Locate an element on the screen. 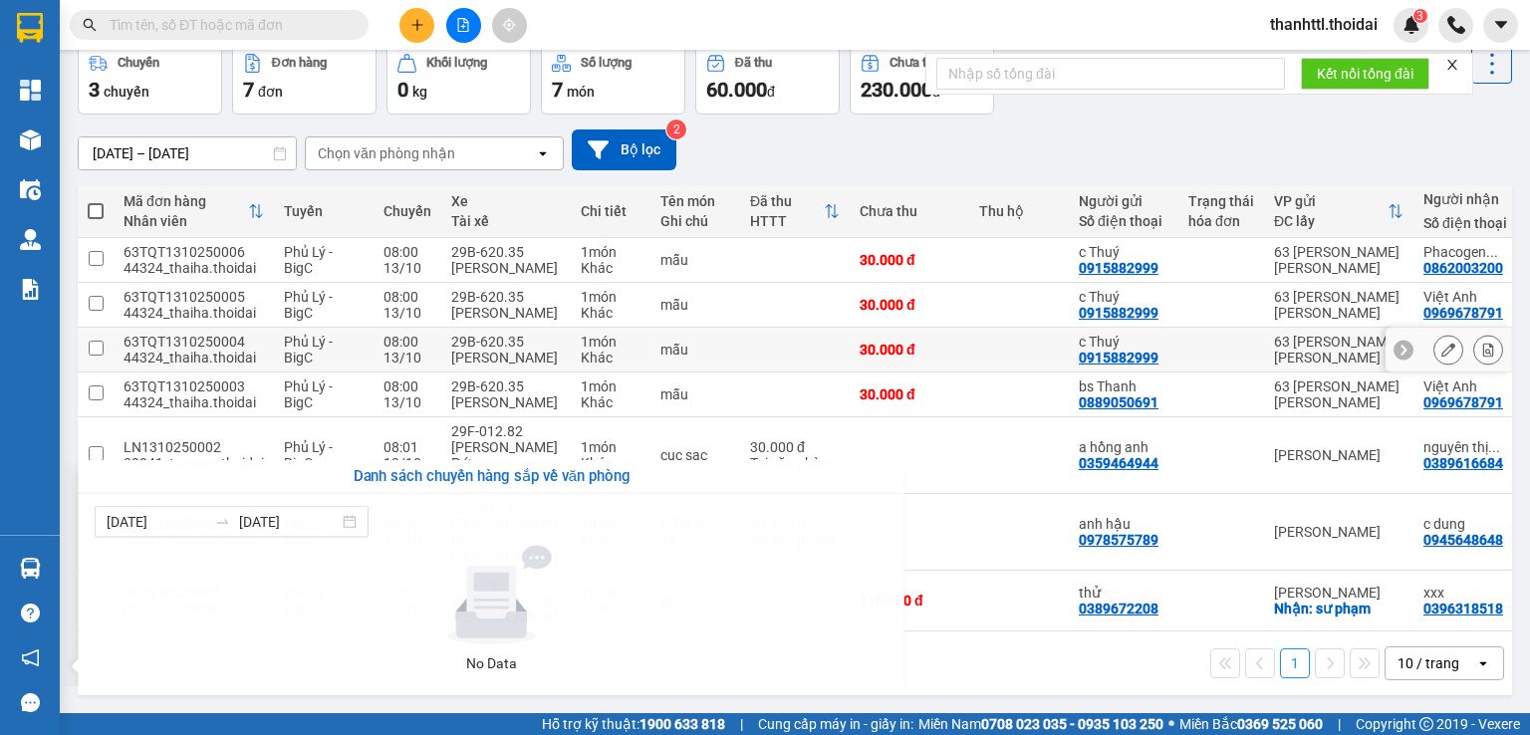 This screenshot has width=1530, height=735. div: 63TQT1310250006 is located at coordinates (193, 252).